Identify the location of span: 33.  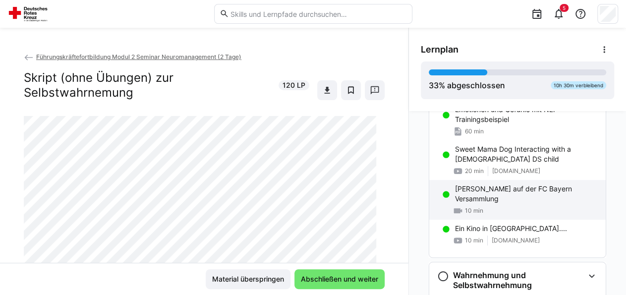
(433, 85).